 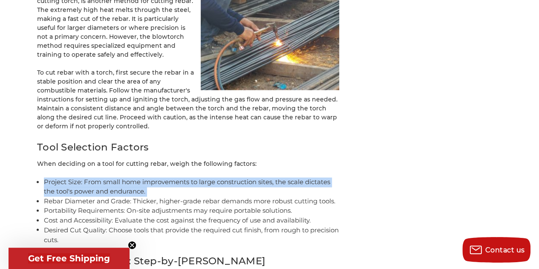 I want to click on li: Rebar Diameter and Grade: Thicker, higher-grade rebar demands more robust cutting tools., so click(x=191, y=201).